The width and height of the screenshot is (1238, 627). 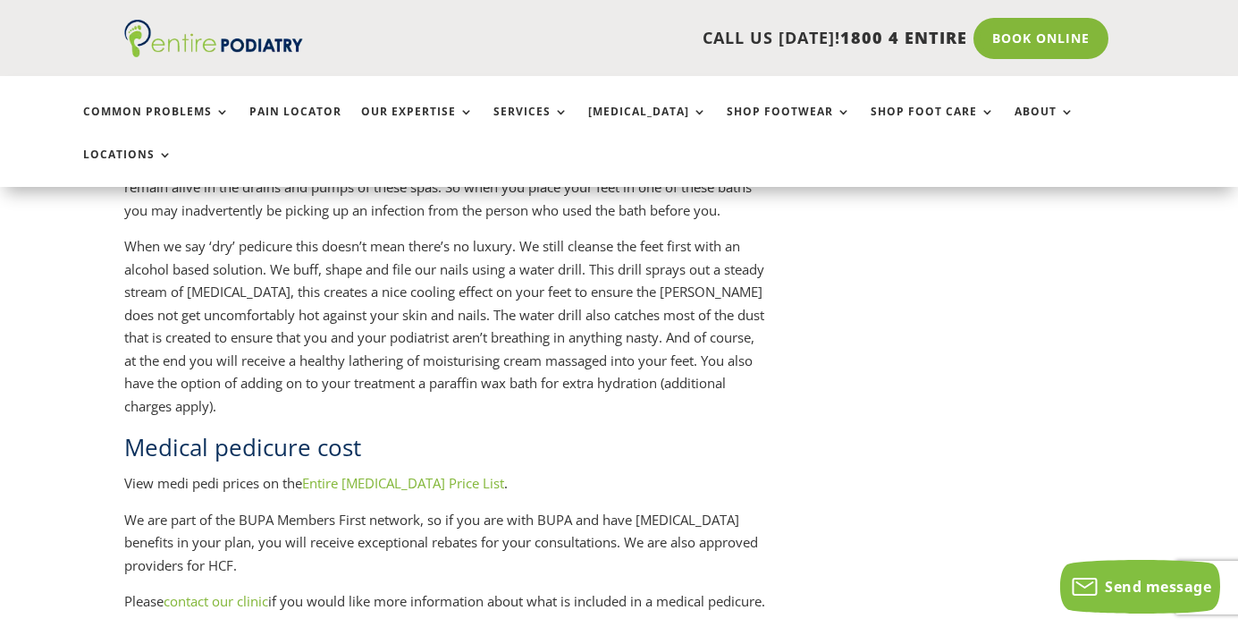 I want to click on a: Common Problems, so click(x=156, y=124).